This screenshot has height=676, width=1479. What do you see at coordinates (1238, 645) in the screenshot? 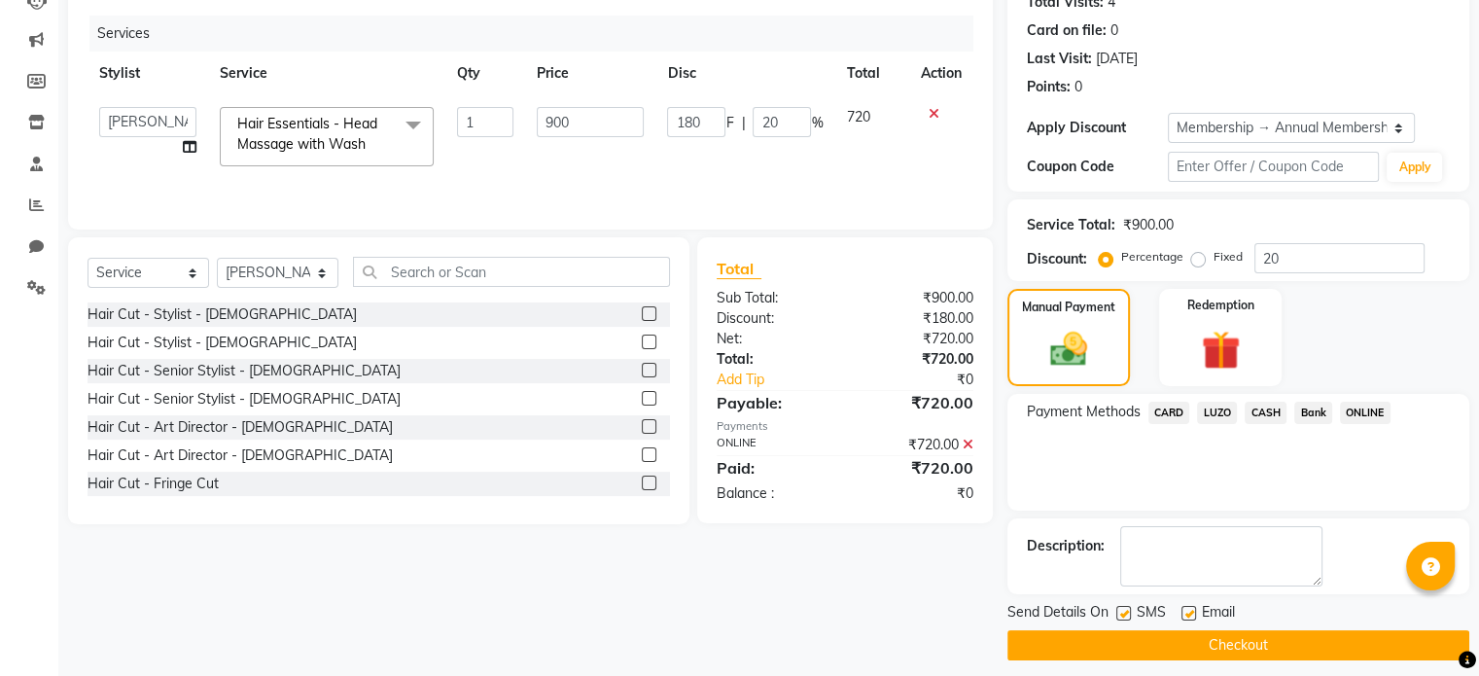
I see `button: Checkout` at bounding box center [1238, 645].